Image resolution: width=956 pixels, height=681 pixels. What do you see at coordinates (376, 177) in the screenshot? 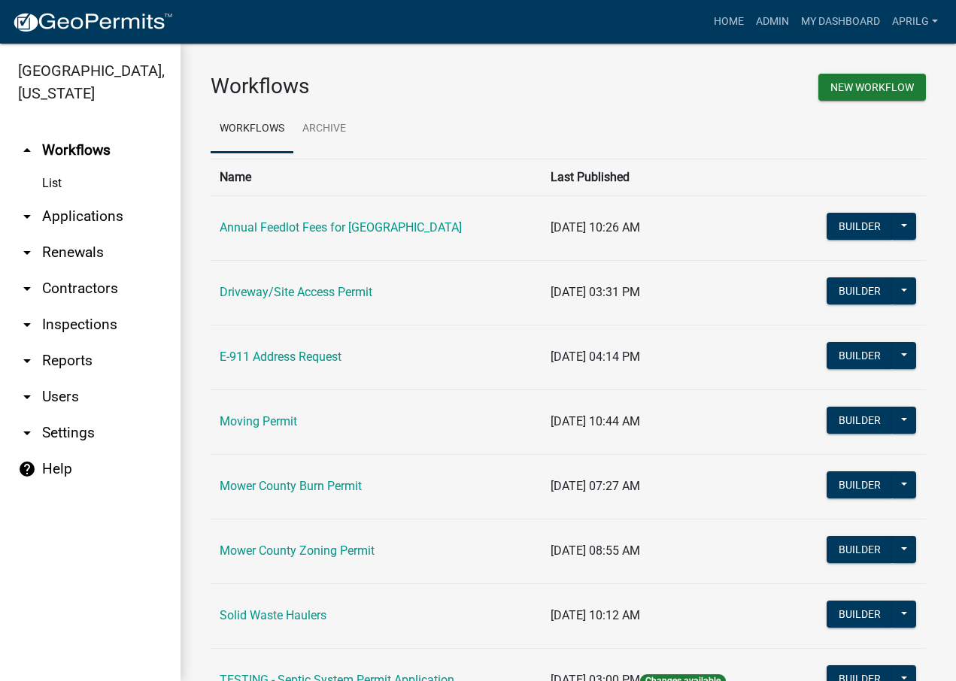
I see `th: Name` at bounding box center [376, 177].